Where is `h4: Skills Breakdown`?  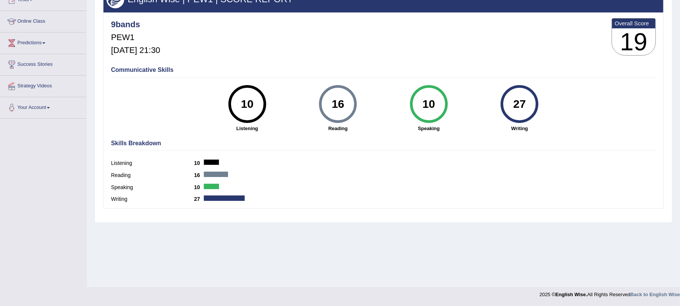 h4: Skills Breakdown is located at coordinates (383, 143).